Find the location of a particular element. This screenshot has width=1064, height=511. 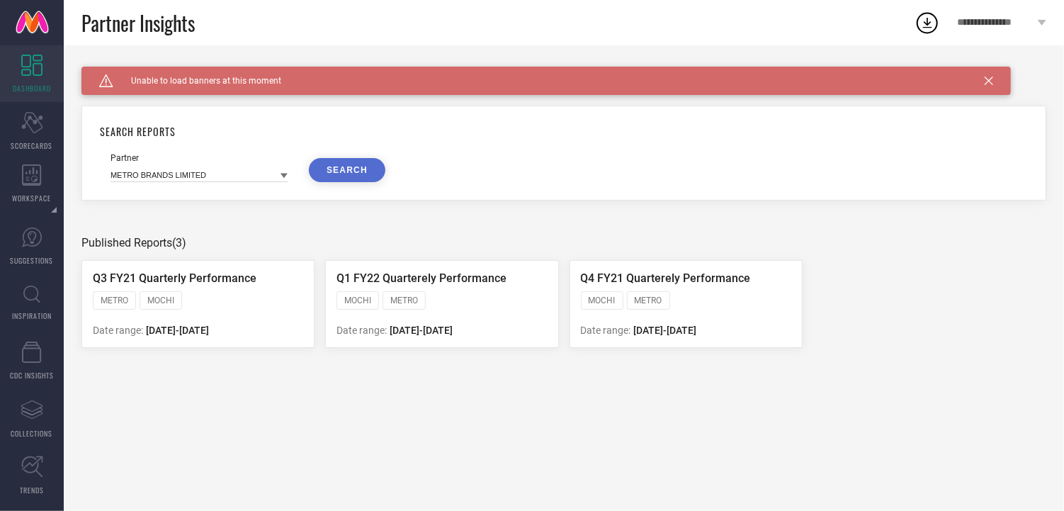

div: Open download list is located at coordinates (927, 23).